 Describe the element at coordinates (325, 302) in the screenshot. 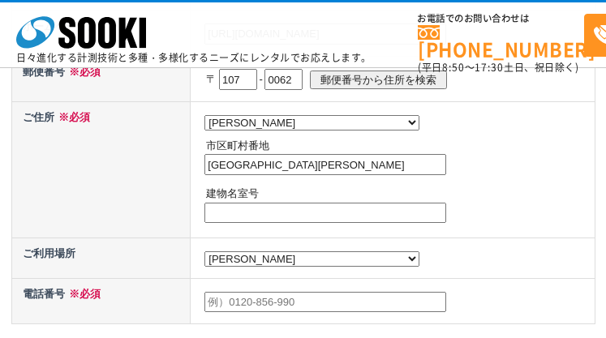

I see `input: 例）0120-856-990` at that location.